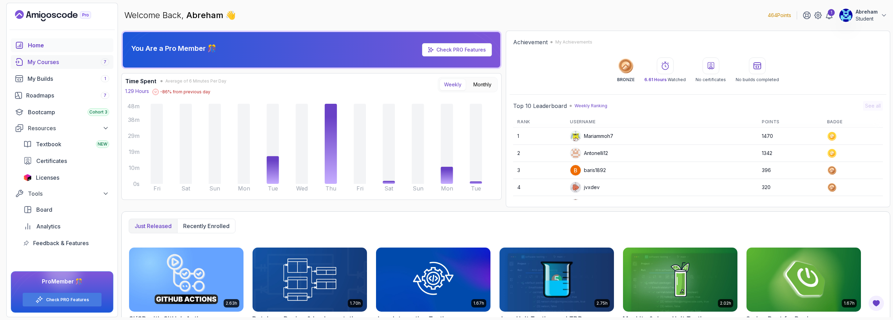  I want to click on a: certificates, so click(66, 161).